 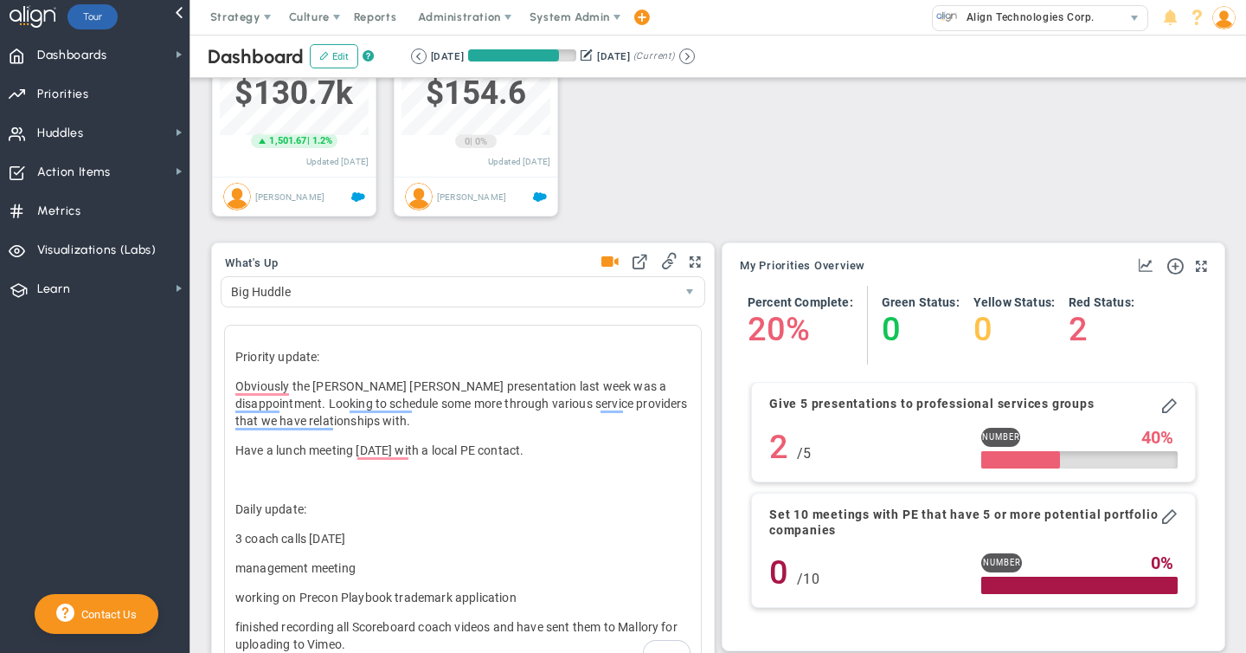 What do you see at coordinates (309, 16) in the screenshot?
I see `span: Culture` at bounding box center [309, 16].